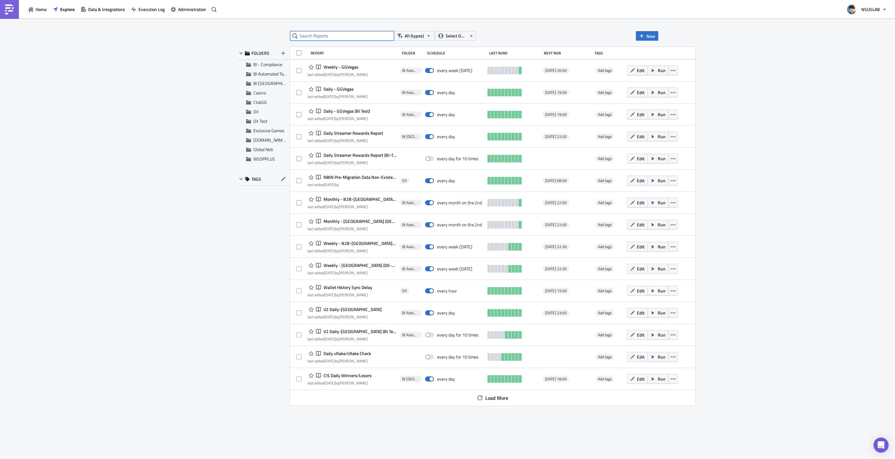  What do you see at coordinates (447, 291) in the screenshot?
I see `div: every hour` at bounding box center [447, 291].